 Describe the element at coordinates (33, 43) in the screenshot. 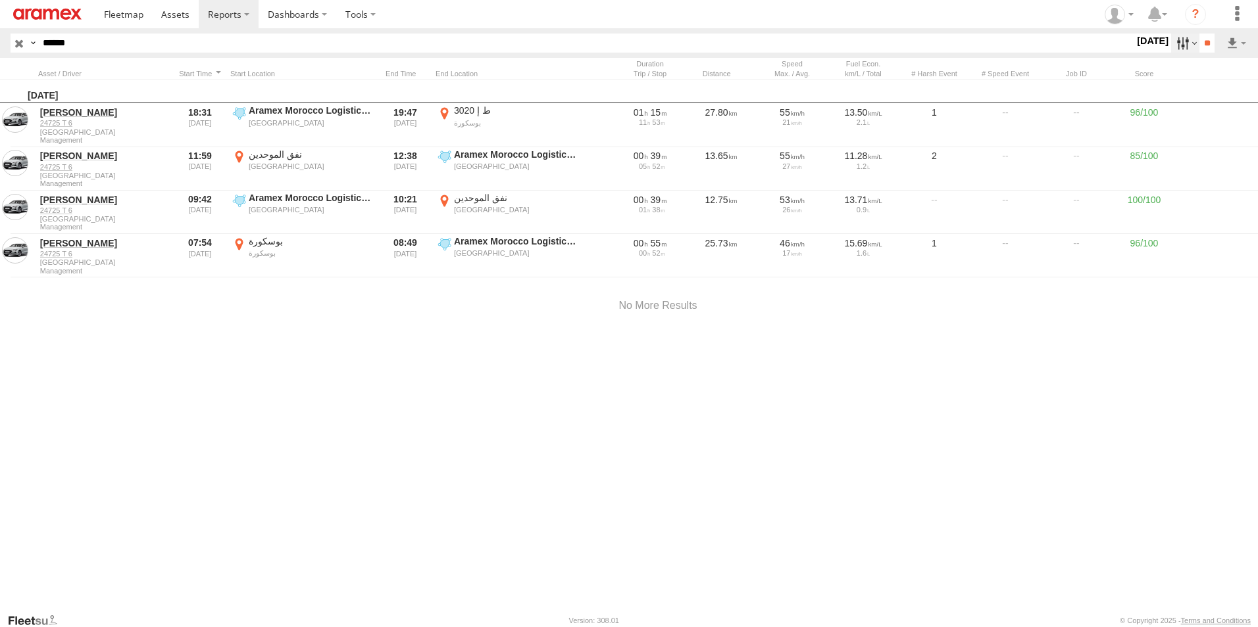

I see `label: Search Query` at that location.